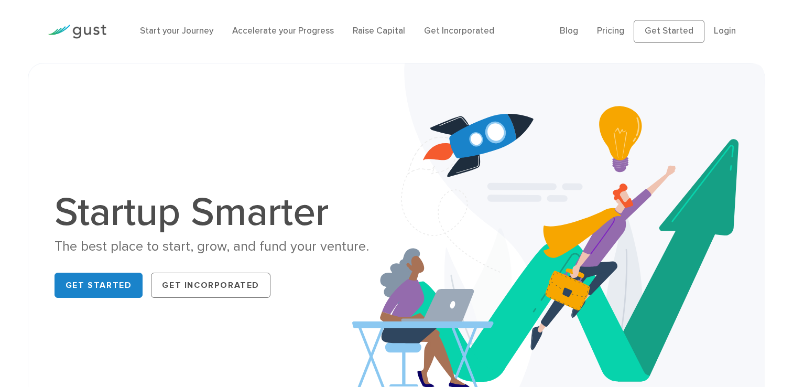 Image resolution: width=793 pixels, height=387 pixels. What do you see at coordinates (283, 31) in the screenshot?
I see `a: Accelerate your Progress` at bounding box center [283, 31].